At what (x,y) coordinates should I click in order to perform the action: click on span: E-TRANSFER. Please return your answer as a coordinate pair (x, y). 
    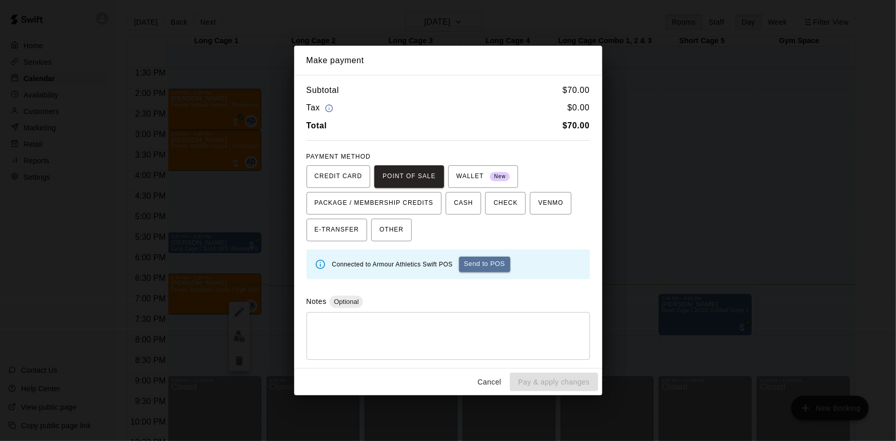
    Looking at the image, I should click on (337, 230).